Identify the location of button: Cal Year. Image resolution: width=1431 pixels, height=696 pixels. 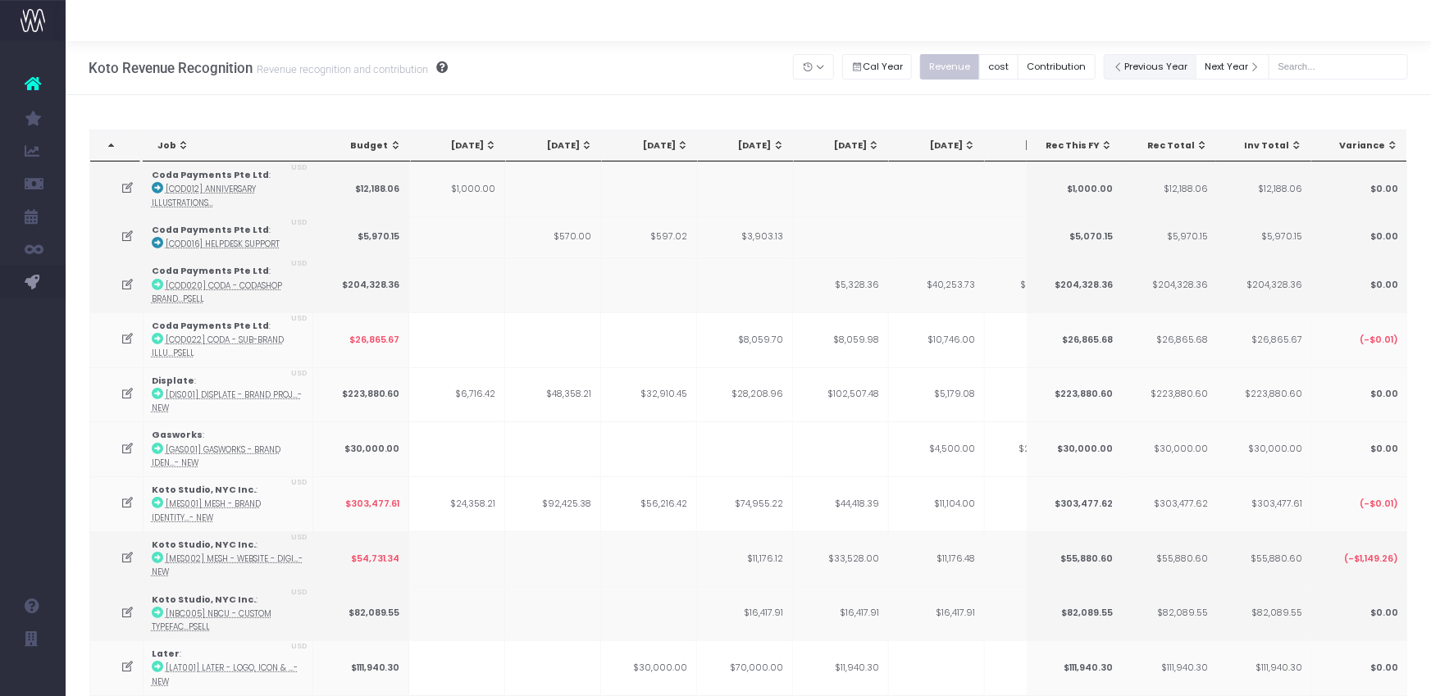
(877, 66).